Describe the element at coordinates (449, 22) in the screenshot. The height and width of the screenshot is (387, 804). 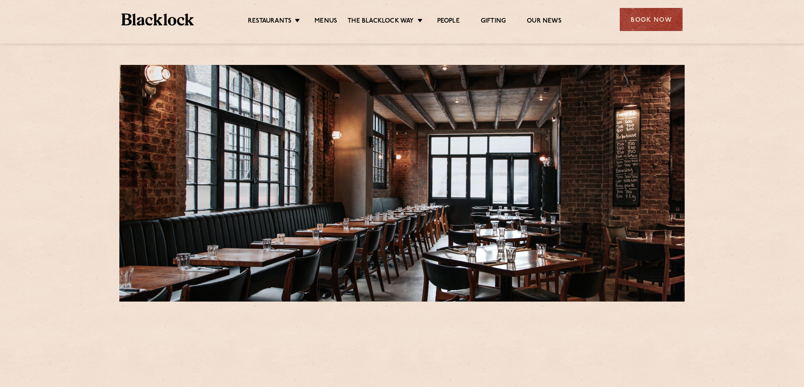
I see `a: People` at that location.